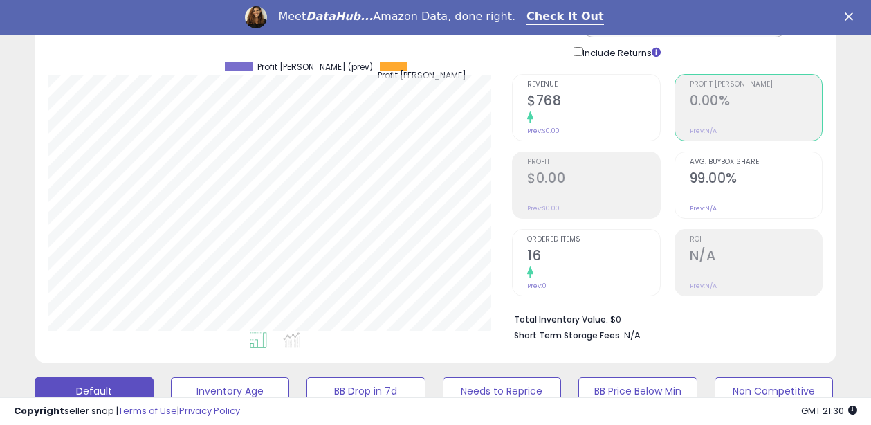 Image resolution: width=871 pixels, height=425 pixels. Describe the element at coordinates (620, 52) in the screenshot. I see `div: Include Returns` at that location.